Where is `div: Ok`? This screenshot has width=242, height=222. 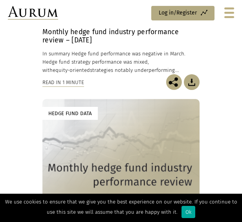 div: Ok is located at coordinates (188, 212).